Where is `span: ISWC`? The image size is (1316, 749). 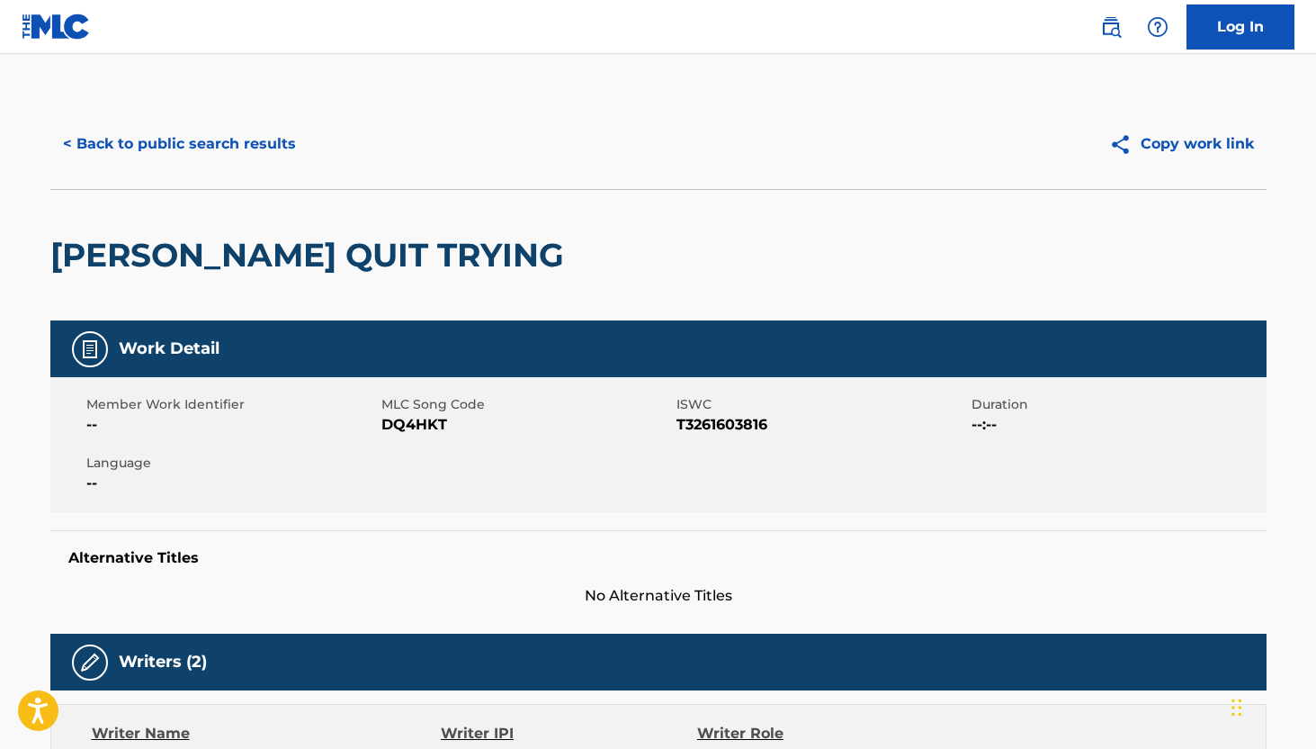
span: ISWC is located at coordinates (821, 404).